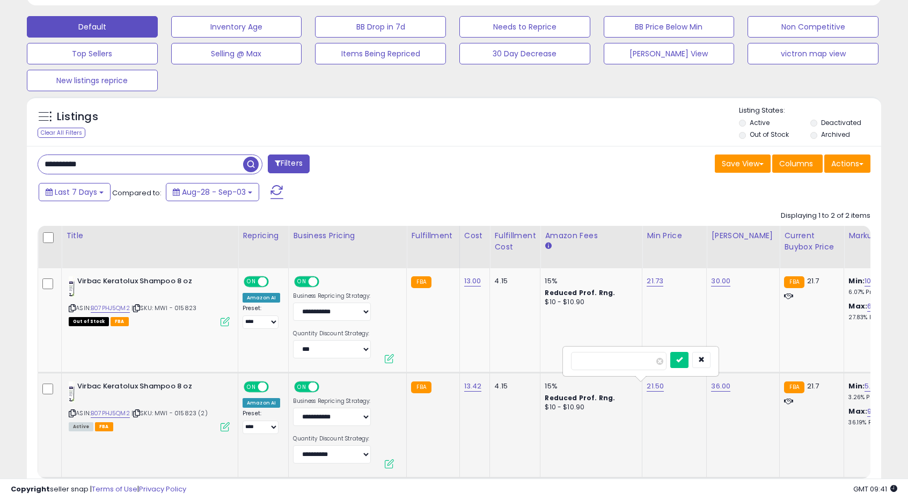 The height and width of the screenshot is (500, 908). Describe the element at coordinates (213, 192) in the screenshot. I see `button: Aug-28 - Sep-03` at that location.